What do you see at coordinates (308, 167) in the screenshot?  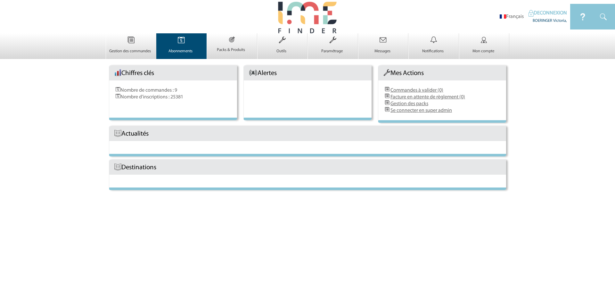 I see `div: Destinations` at bounding box center [308, 167].